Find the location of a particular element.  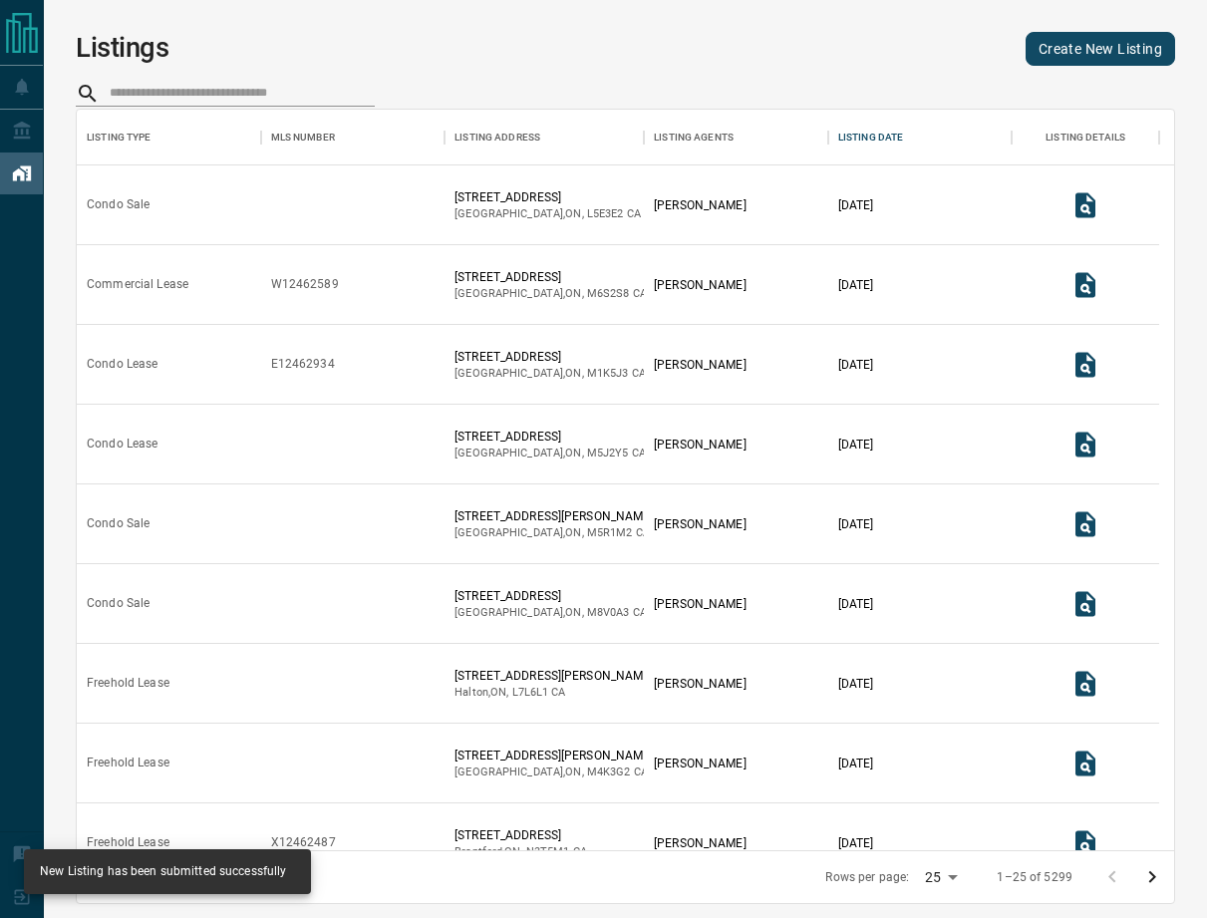

span: l7l6l1 is located at coordinates (530, 692).